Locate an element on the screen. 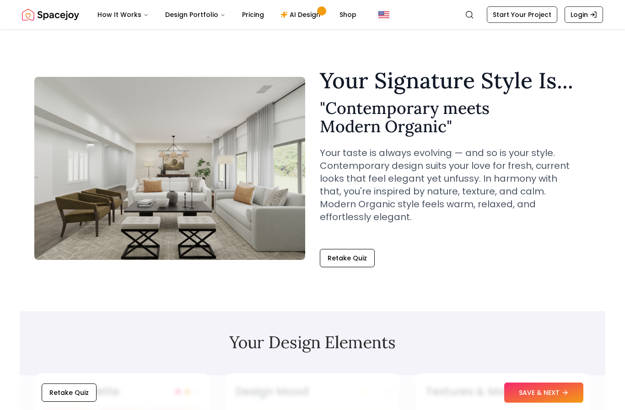  img: United States is located at coordinates (384, 15).